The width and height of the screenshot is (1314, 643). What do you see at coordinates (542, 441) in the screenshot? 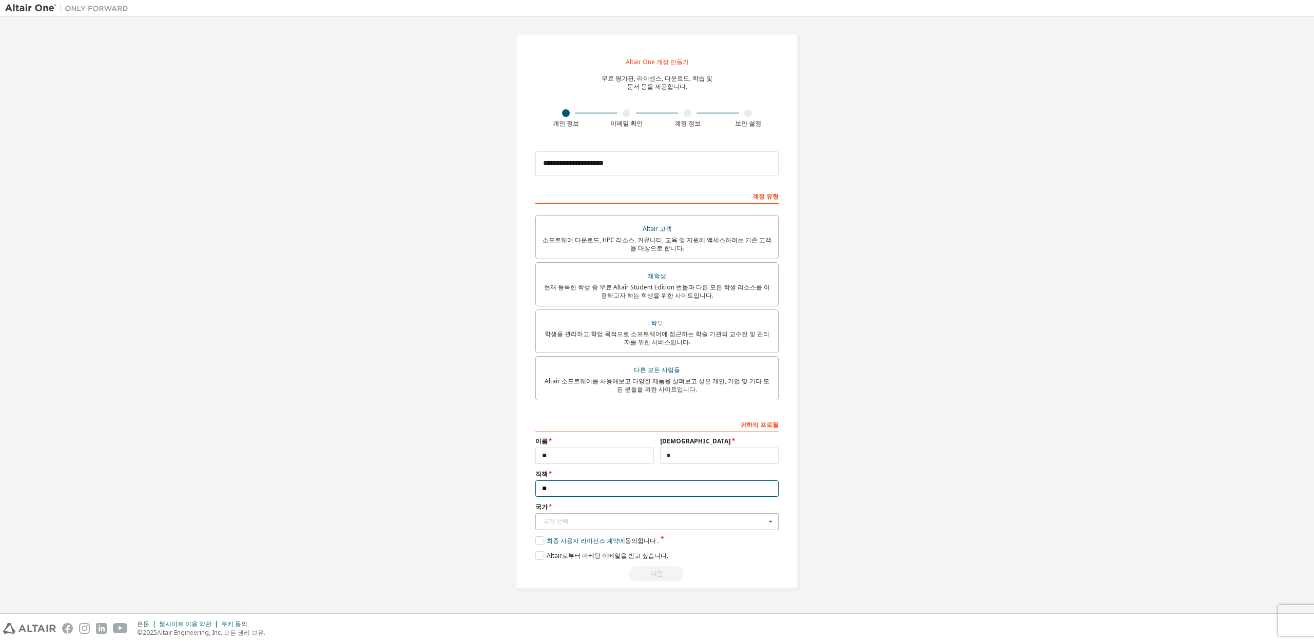
I see `font: 이름` at bounding box center [542, 441].